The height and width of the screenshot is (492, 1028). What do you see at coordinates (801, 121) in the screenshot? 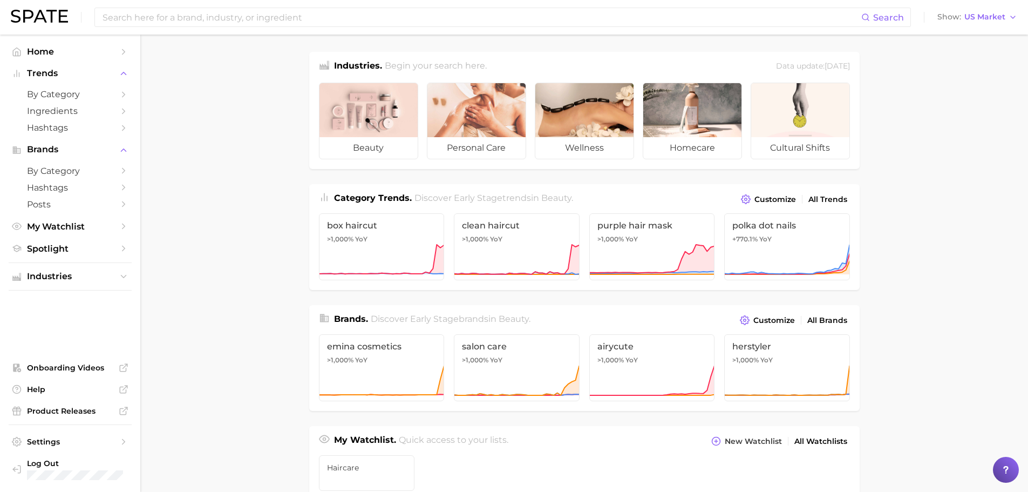
I see `a: cultural shifts` at bounding box center [801, 121].